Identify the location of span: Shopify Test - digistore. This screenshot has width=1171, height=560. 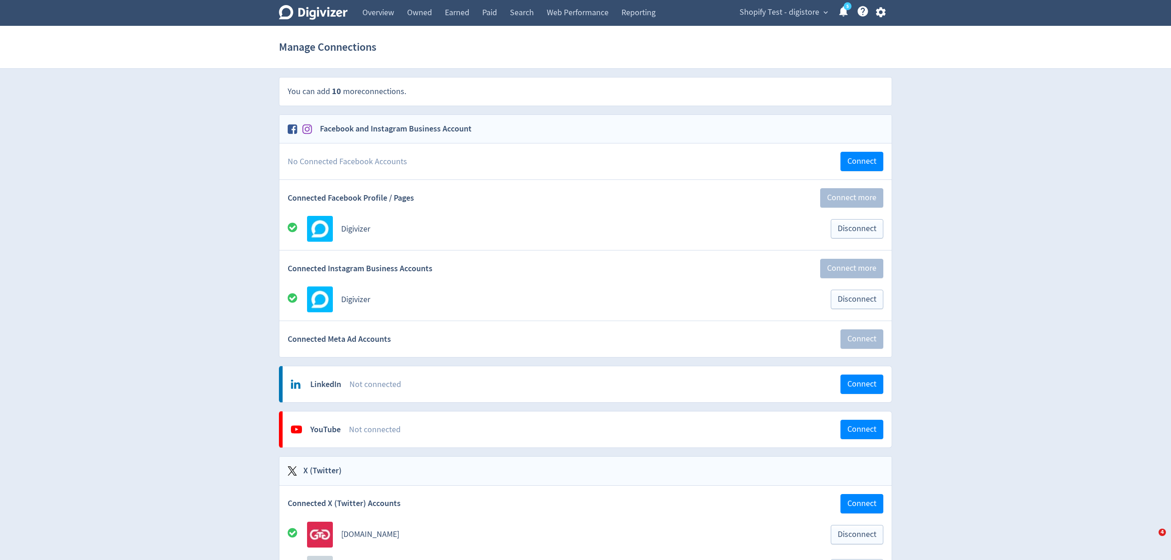
(779, 12).